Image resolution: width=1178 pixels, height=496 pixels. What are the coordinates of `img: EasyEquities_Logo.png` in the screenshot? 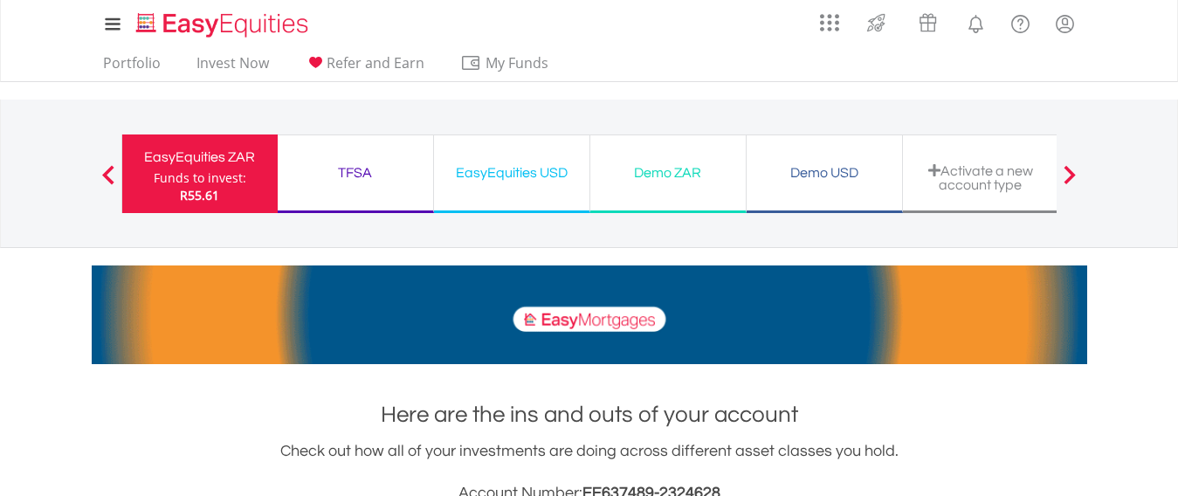 It's located at (224, 24).